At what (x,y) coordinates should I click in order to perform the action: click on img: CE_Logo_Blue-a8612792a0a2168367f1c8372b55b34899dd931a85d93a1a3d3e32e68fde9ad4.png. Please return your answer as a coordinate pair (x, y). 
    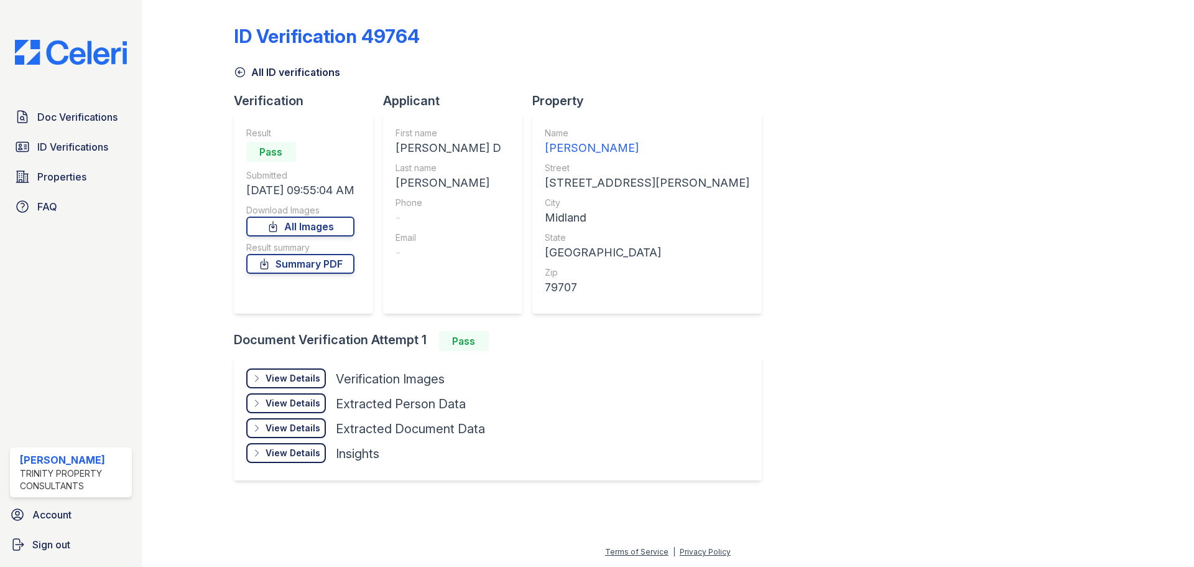
    Looking at the image, I should click on (71, 52).